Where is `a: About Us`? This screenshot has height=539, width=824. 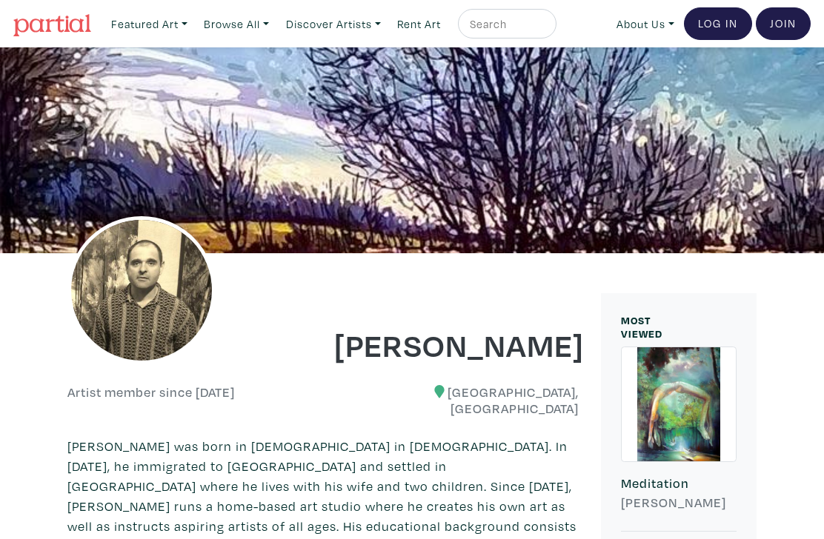 a: About Us is located at coordinates (645, 24).